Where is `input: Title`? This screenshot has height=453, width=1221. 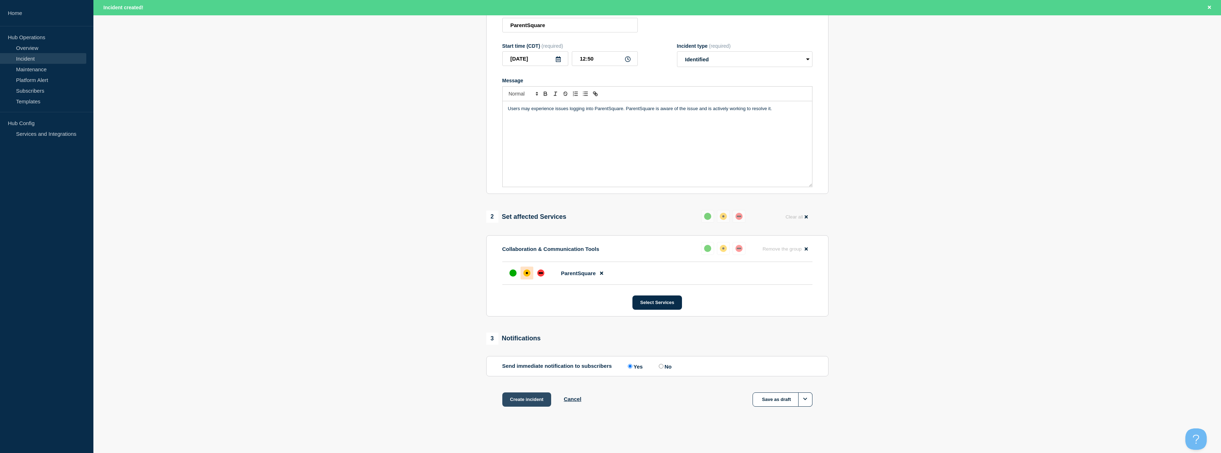
input: Title is located at coordinates (570, 25).